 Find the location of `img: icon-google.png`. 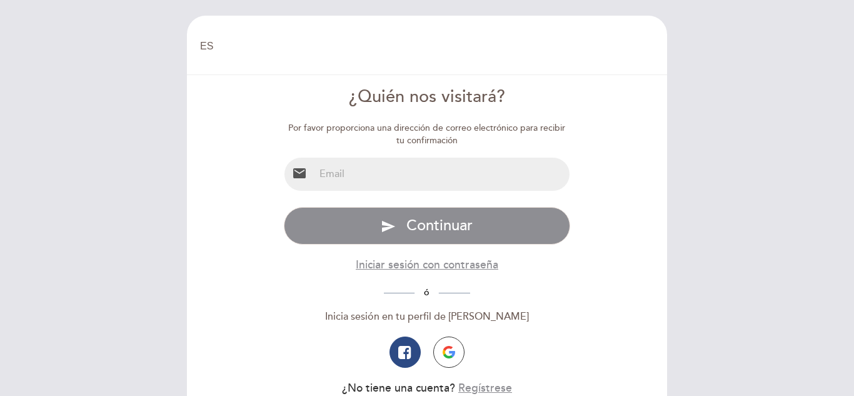

img: icon-google.png is located at coordinates (449, 352).